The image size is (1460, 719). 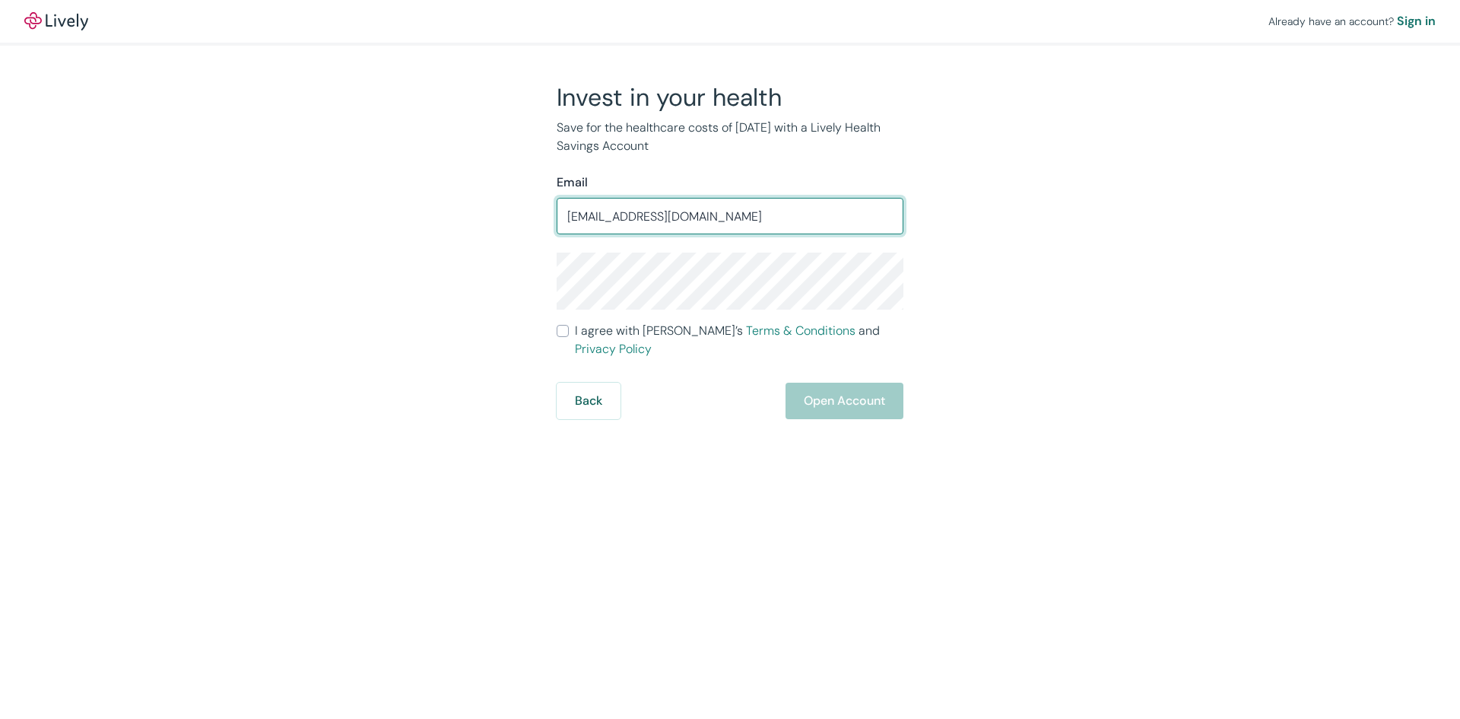 I want to click on div: Already have an account?, so click(x=1352, y=21).